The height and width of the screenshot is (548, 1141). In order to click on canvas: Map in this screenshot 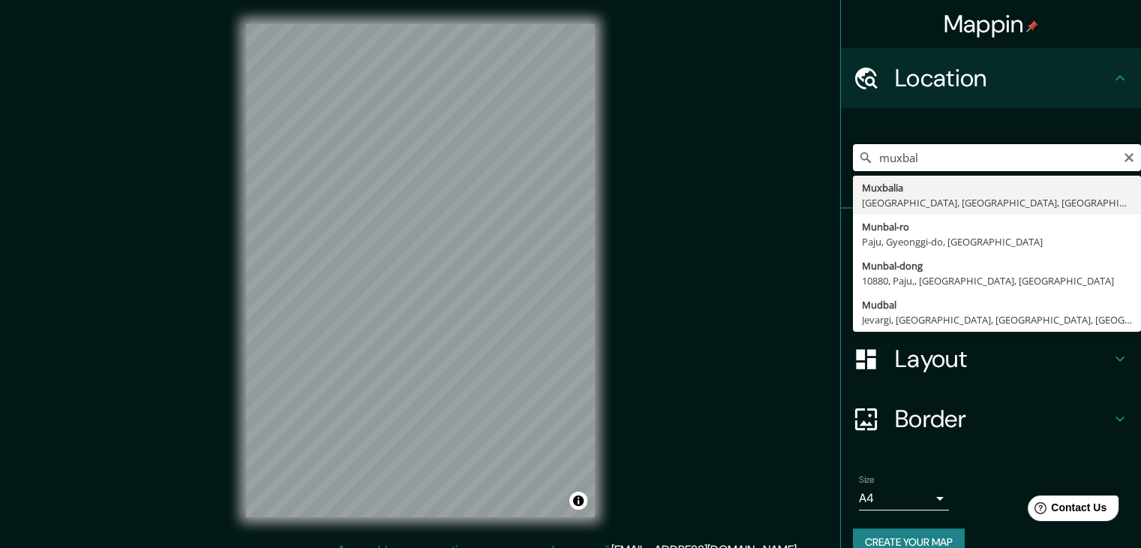, I will do `click(420, 270)`.